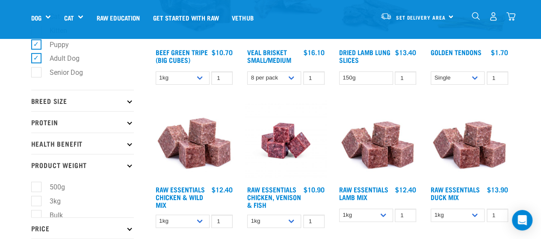 The height and width of the screenshot is (239, 541). What do you see at coordinates (274, 197) in the screenshot?
I see `a: Raw Essentials Chicken, Venison & Fish` at bounding box center [274, 197].